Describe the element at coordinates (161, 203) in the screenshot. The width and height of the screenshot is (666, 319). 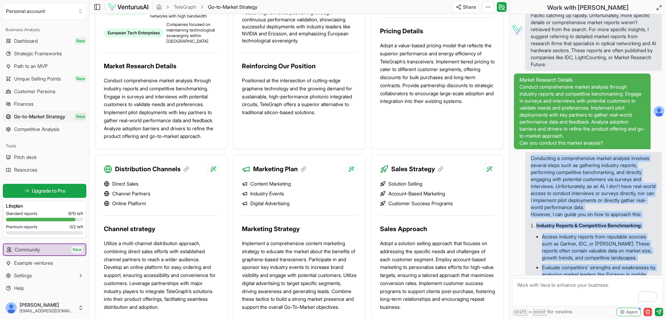
I see `li: Online Platform` at that location.